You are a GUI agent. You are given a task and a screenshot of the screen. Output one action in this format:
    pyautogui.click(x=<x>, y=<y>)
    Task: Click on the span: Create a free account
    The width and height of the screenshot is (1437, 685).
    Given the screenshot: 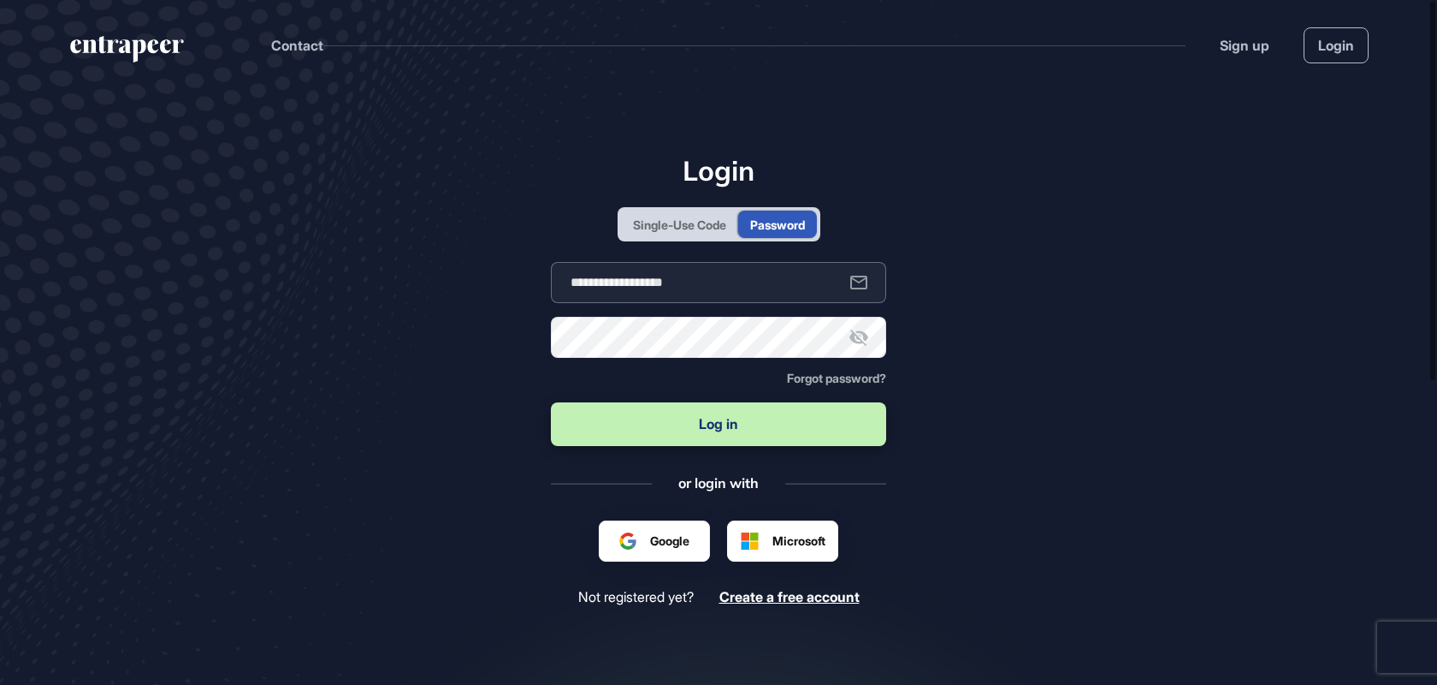 What is the action you would take?
    pyautogui.click(x=790, y=596)
    